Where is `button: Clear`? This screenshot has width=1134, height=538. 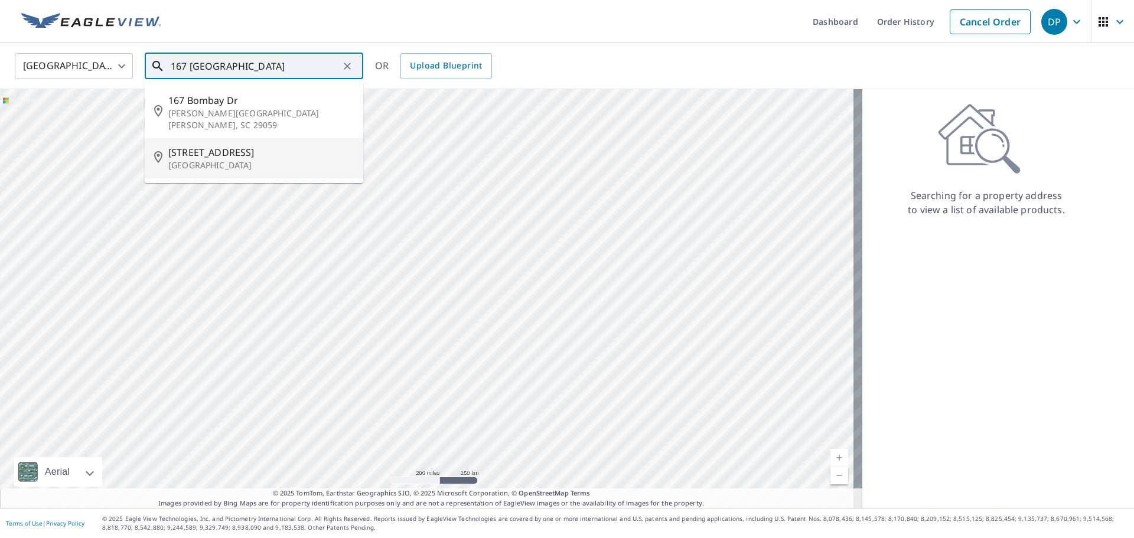
button: Clear is located at coordinates (347, 66).